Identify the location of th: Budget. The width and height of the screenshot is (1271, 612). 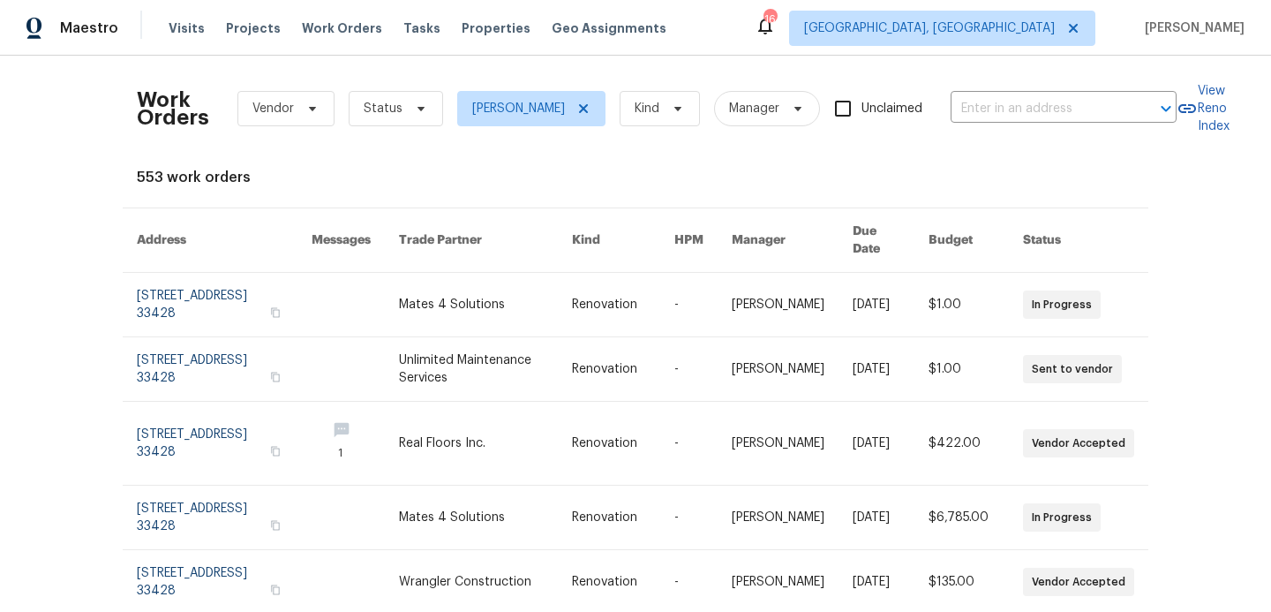
(961, 240).